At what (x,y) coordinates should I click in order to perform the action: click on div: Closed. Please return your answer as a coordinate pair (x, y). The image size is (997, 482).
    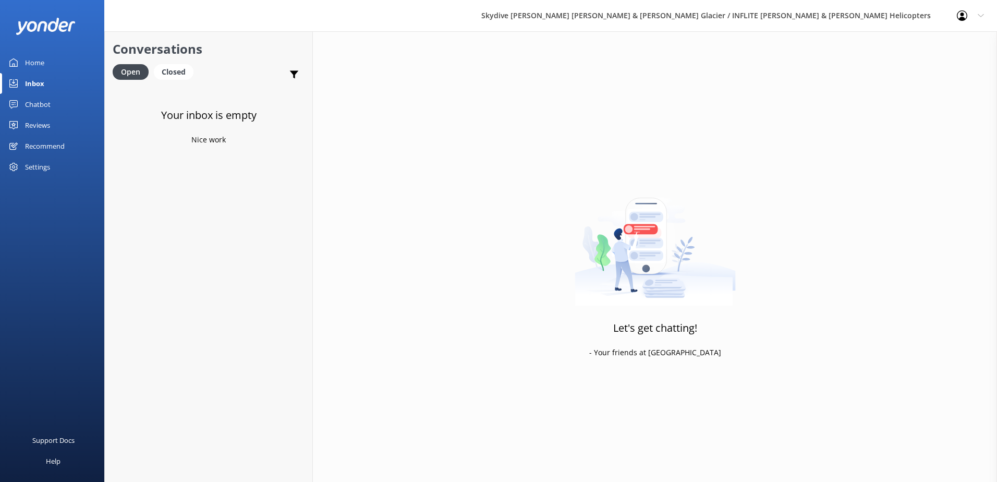
    Looking at the image, I should click on (174, 72).